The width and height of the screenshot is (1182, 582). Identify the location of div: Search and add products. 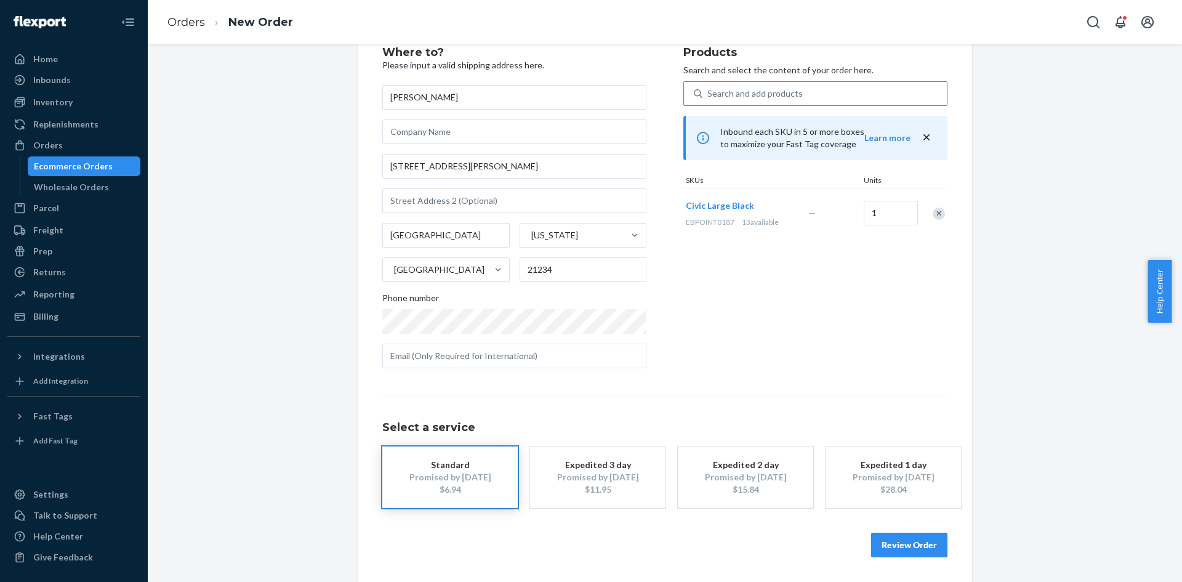
(755, 94).